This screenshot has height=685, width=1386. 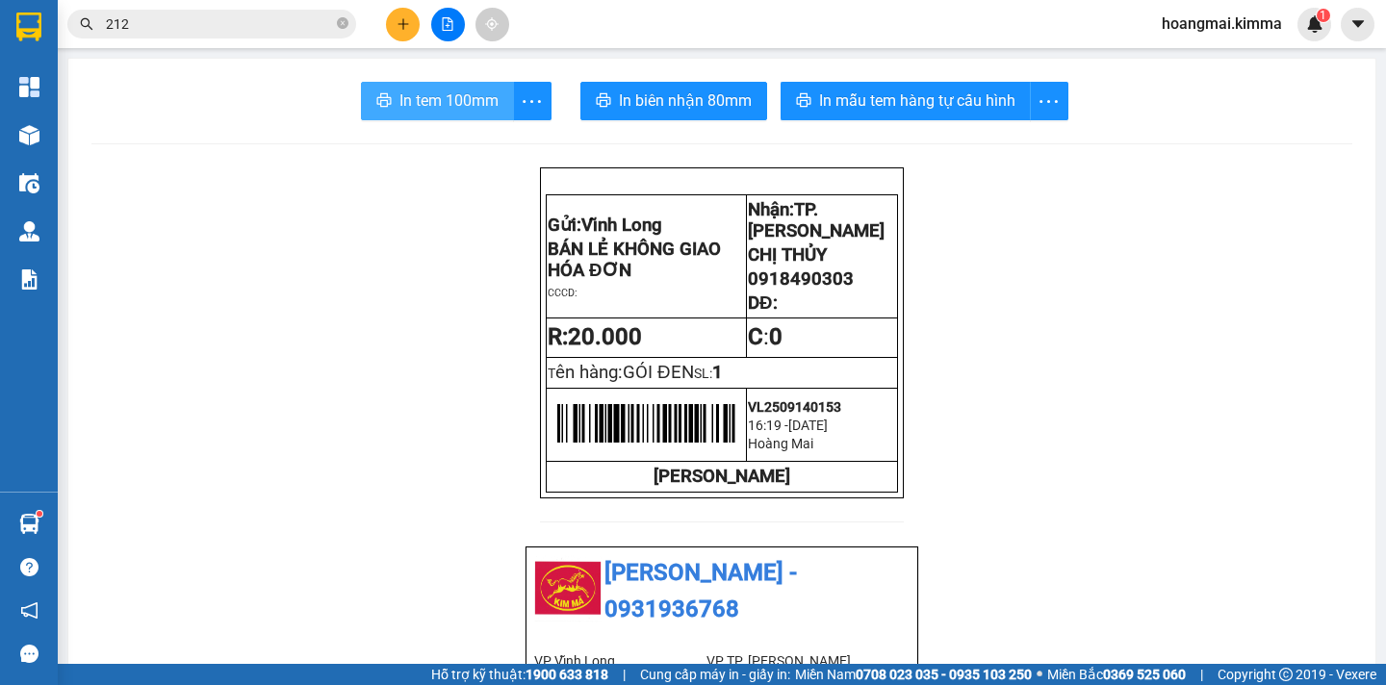 I want to click on span: caret-down, so click(x=1358, y=24).